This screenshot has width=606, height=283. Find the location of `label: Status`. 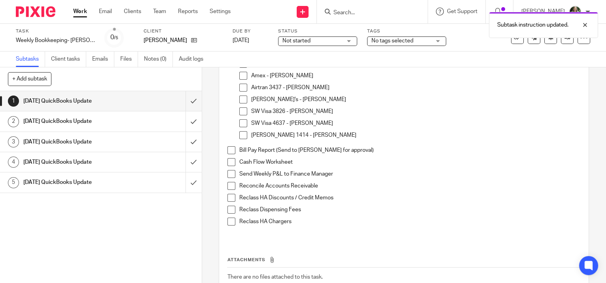

label: Status is located at coordinates (318, 31).